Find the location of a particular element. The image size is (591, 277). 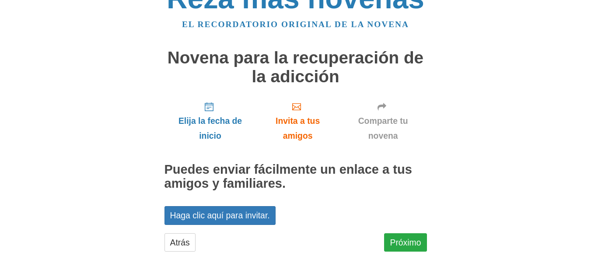

font: Haga clic aquí para invitar. is located at coordinates (220, 216).